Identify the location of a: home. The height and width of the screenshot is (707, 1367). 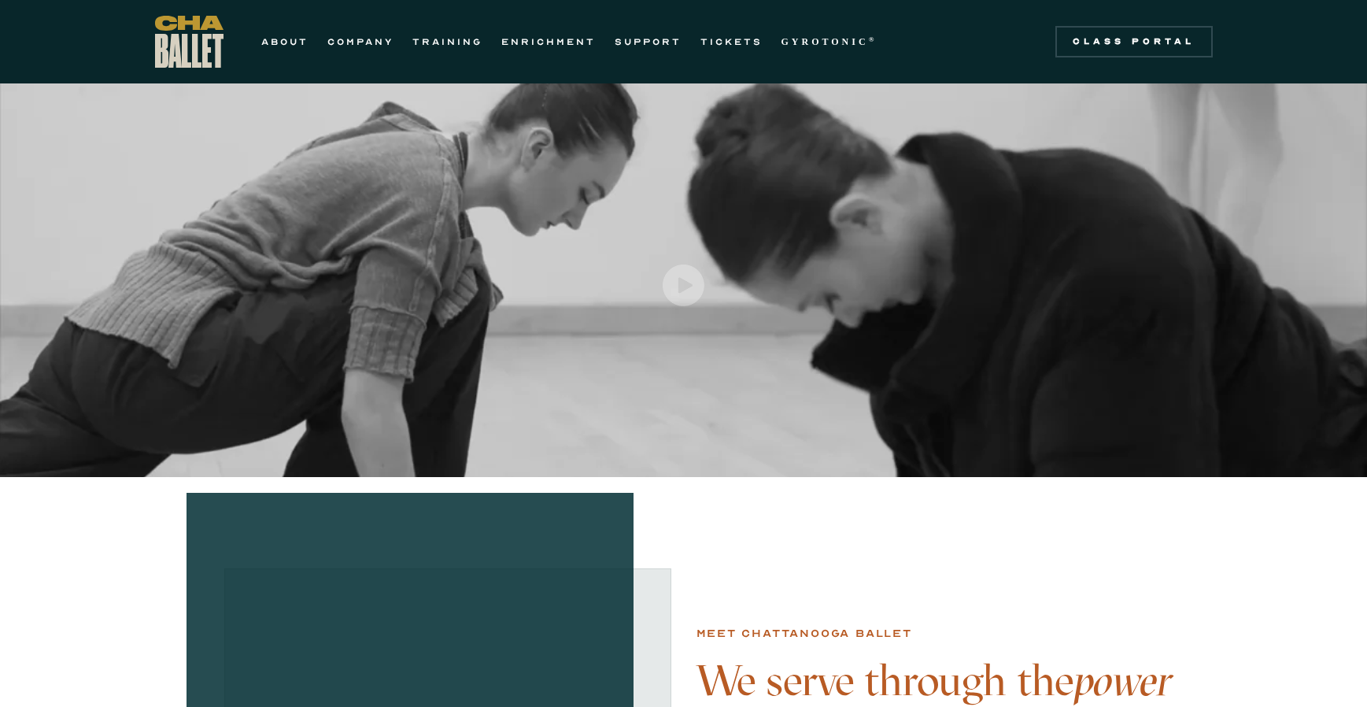
(189, 42).